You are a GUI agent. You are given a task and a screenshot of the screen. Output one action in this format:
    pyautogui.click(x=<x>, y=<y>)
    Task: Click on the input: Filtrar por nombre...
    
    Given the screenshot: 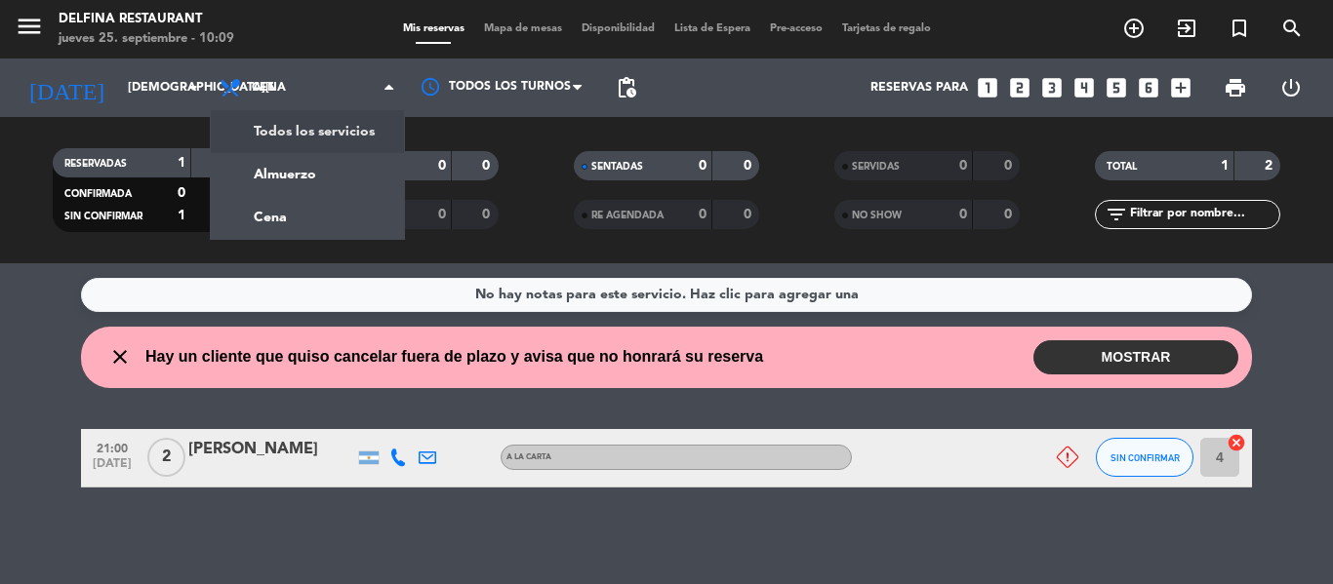 What is the action you would take?
    pyautogui.click(x=1203, y=215)
    